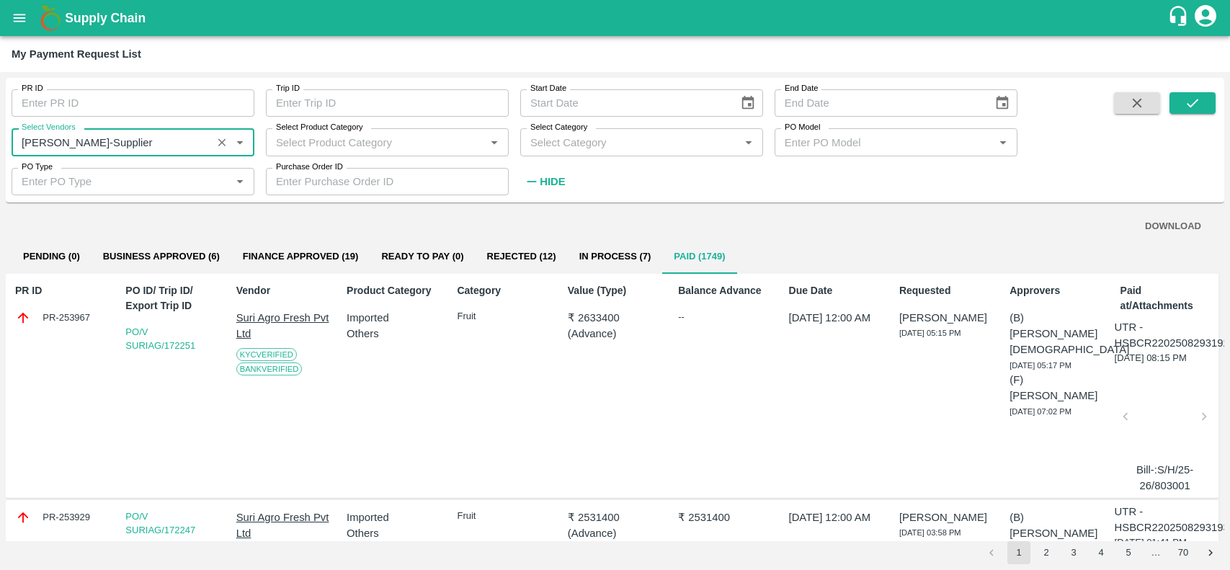  Describe the element at coordinates (1101, 552) in the screenshot. I see `button: Go to page 4` at that location.